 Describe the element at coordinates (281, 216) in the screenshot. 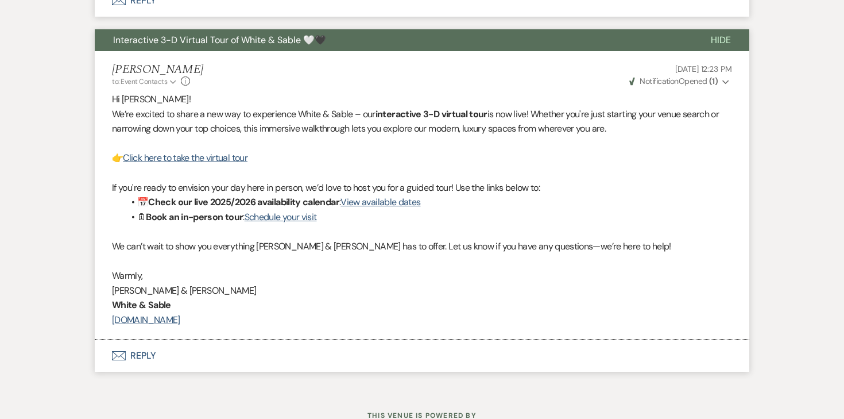

I see `a: Schedule your visit` at that location.